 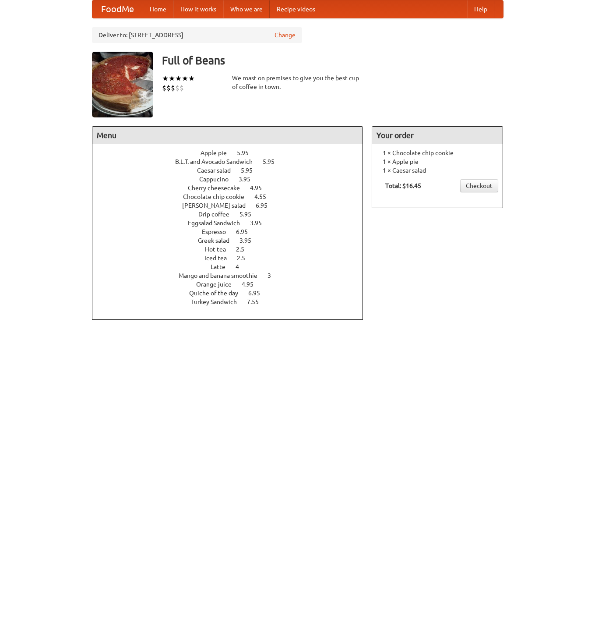 I want to click on span: Eggsalad Sandwich, so click(x=218, y=223).